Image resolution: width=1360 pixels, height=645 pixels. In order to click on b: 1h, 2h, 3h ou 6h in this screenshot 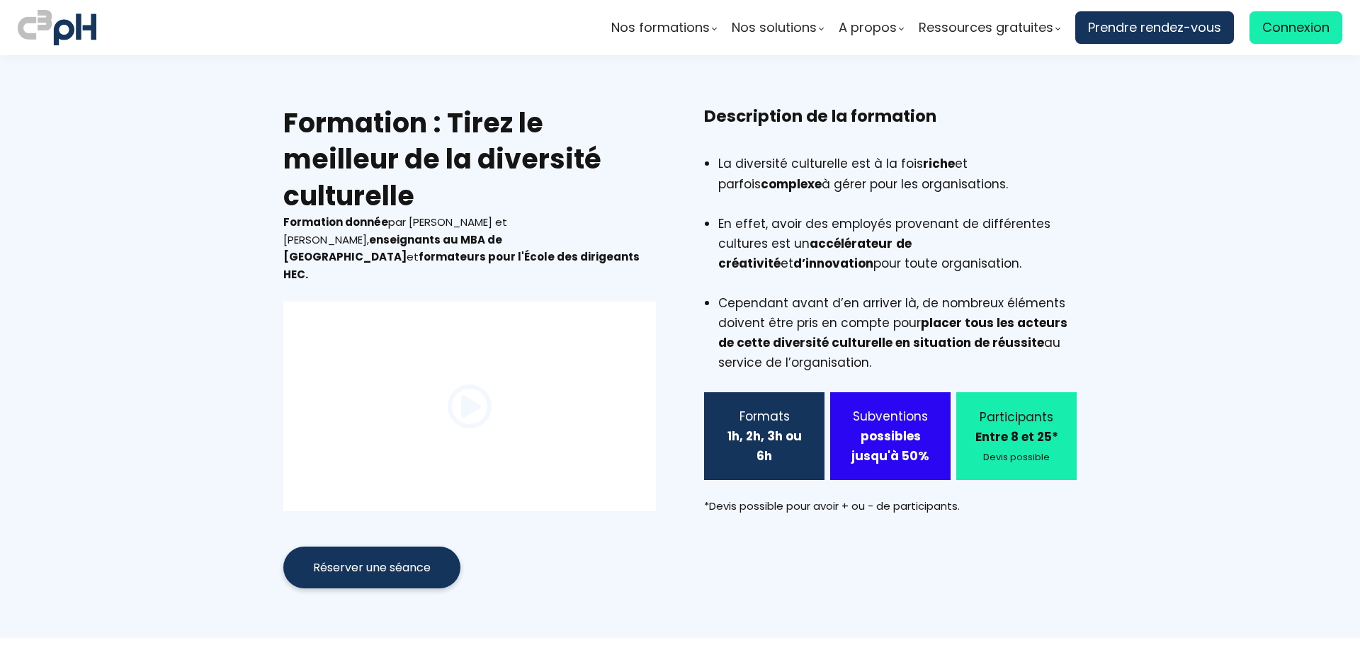, I will do `click(764, 446)`.